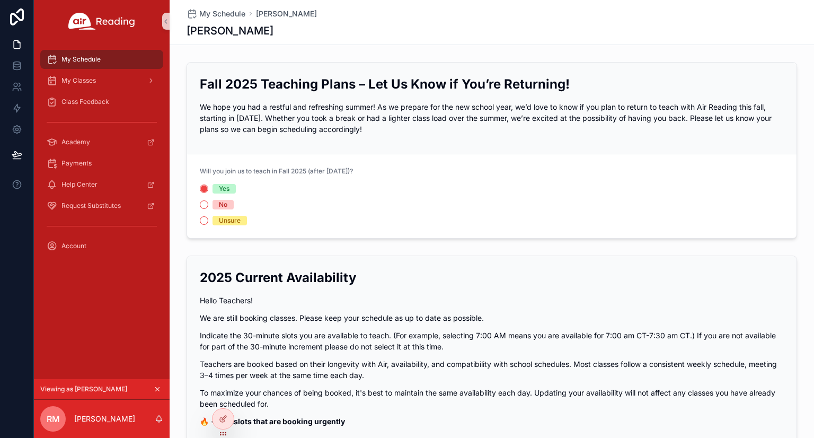 The image size is (814, 438). Describe the element at coordinates (80, 184) in the screenshot. I see `span: Help Center` at that location.